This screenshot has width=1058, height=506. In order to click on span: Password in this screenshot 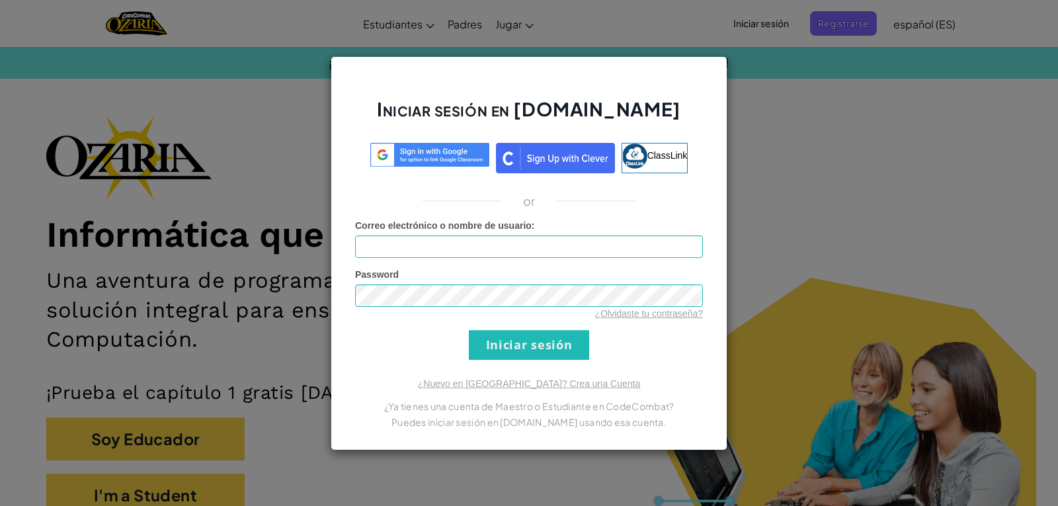, I will do `click(377, 274)`.